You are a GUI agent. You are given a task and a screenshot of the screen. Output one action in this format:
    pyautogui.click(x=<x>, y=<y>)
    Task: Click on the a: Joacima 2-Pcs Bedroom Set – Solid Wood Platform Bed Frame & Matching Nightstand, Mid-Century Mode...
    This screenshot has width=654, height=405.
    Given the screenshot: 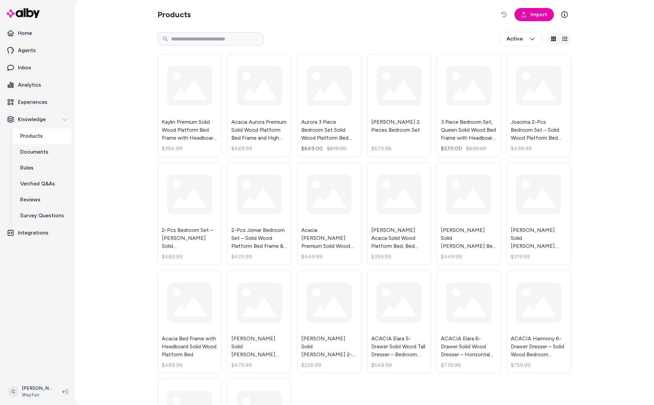 What is the action you would take?
    pyautogui.click(x=539, y=105)
    